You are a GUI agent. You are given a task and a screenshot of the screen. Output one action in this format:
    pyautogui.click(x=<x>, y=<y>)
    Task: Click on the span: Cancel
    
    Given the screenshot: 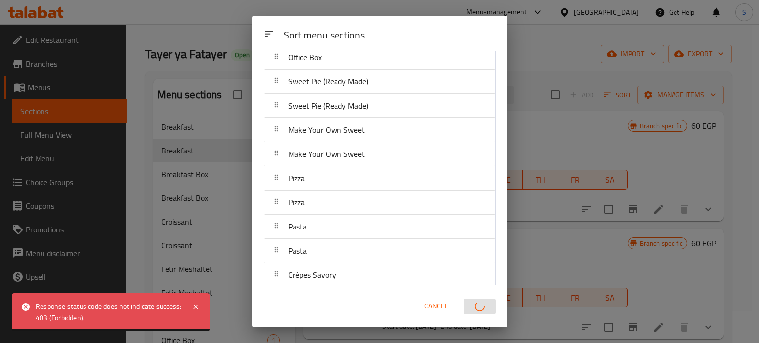 What is the action you would take?
    pyautogui.click(x=436, y=306)
    